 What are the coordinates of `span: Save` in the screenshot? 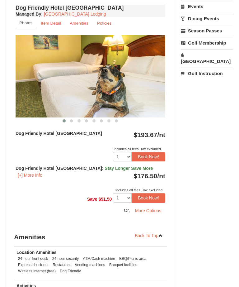 It's located at (92, 199).